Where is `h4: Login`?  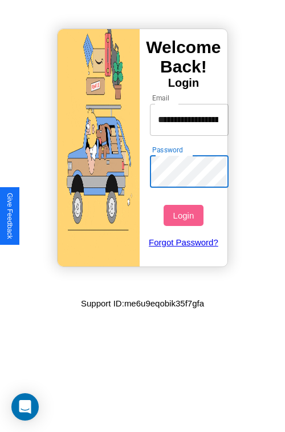
h4: Login is located at coordinates (184, 83).